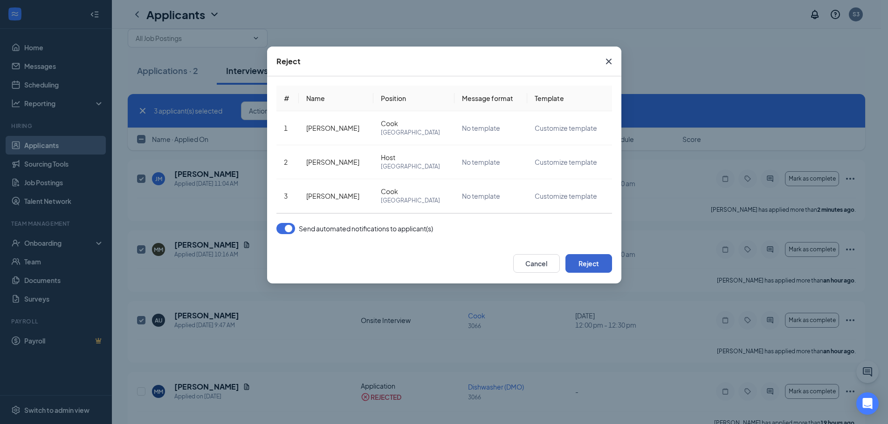 Image resolution: width=888 pixels, height=424 pixels. What do you see at coordinates (336, 98) in the screenshot?
I see `th: Name` at bounding box center [336, 98].